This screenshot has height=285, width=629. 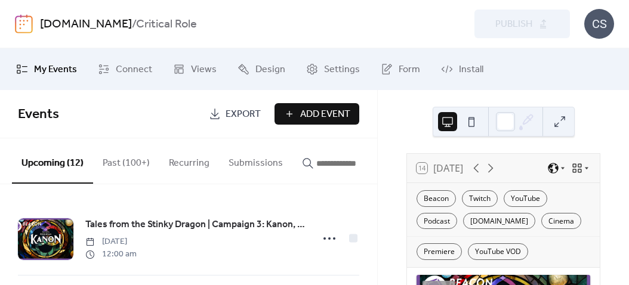 I want to click on a: Design, so click(x=261, y=69).